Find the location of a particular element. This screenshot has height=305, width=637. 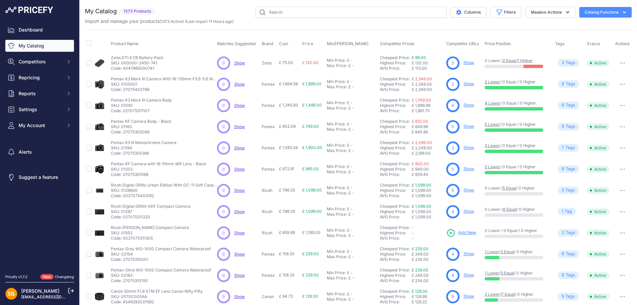

p: Pentax K3 Mark III Camera With 18-135mm F3.5-5.6 WR Lens is located at coordinates (164, 79).